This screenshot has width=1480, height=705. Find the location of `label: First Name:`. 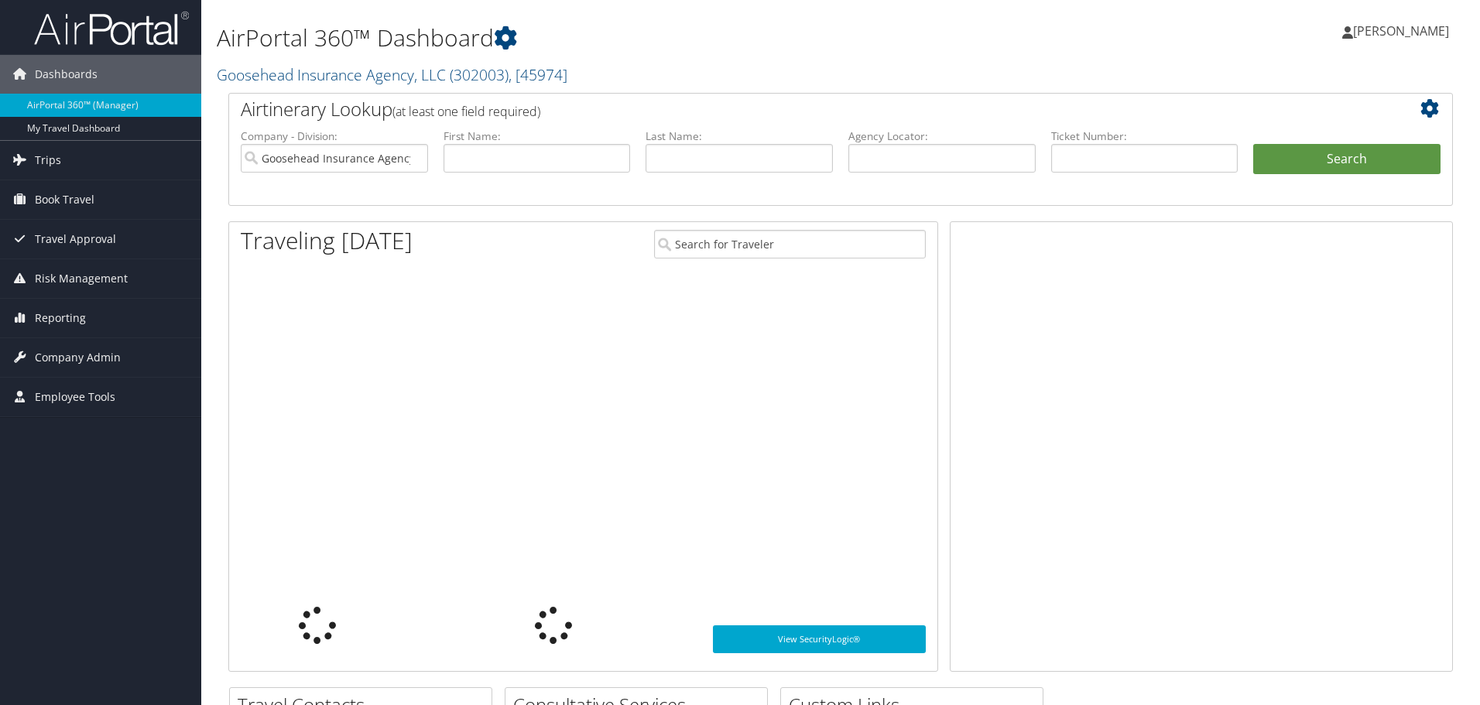

label: First Name: is located at coordinates (537, 136).